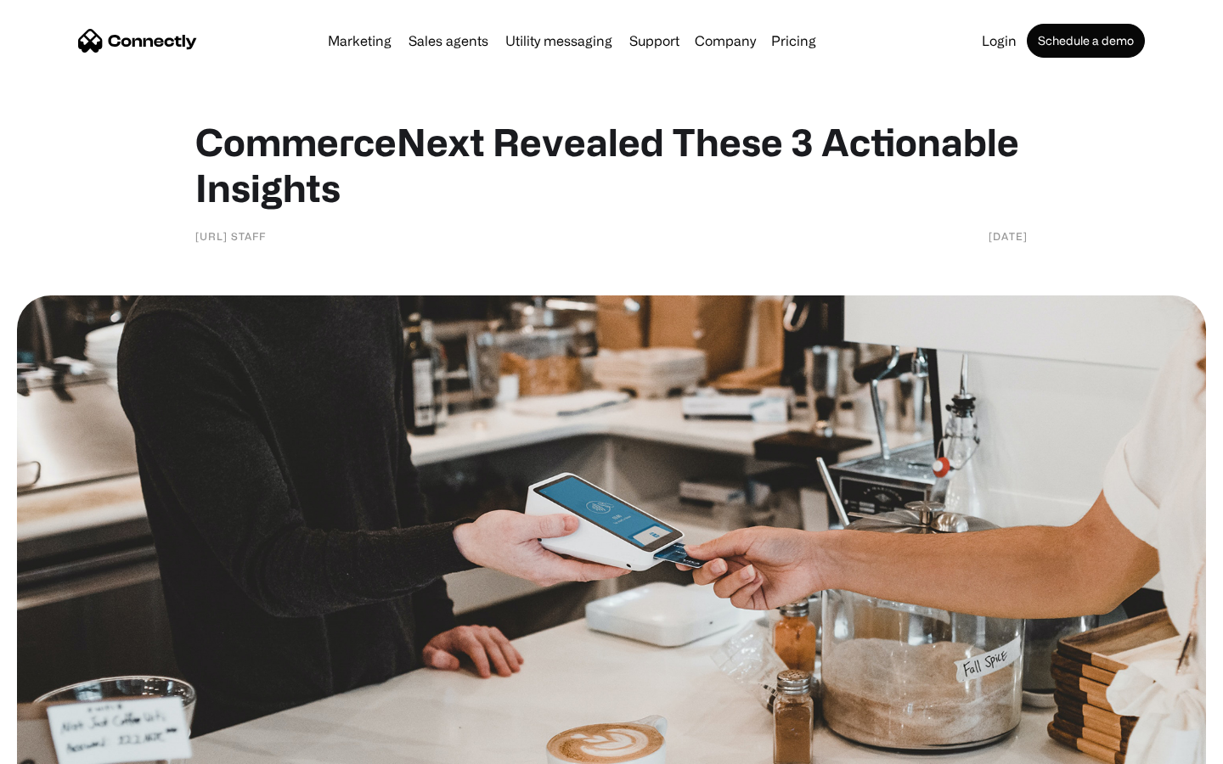 Image resolution: width=1223 pixels, height=764 pixels. Describe the element at coordinates (793, 41) in the screenshot. I see `a: Pricing` at that location.